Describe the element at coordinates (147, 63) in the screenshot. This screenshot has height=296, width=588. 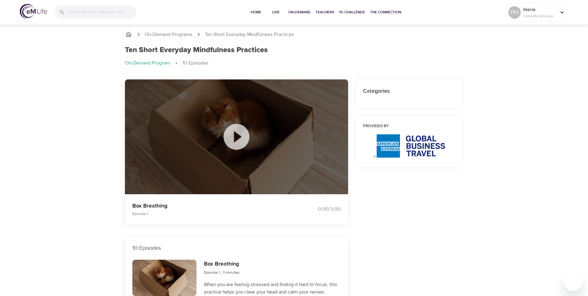
I see `p: On-Demand Program` at that location.